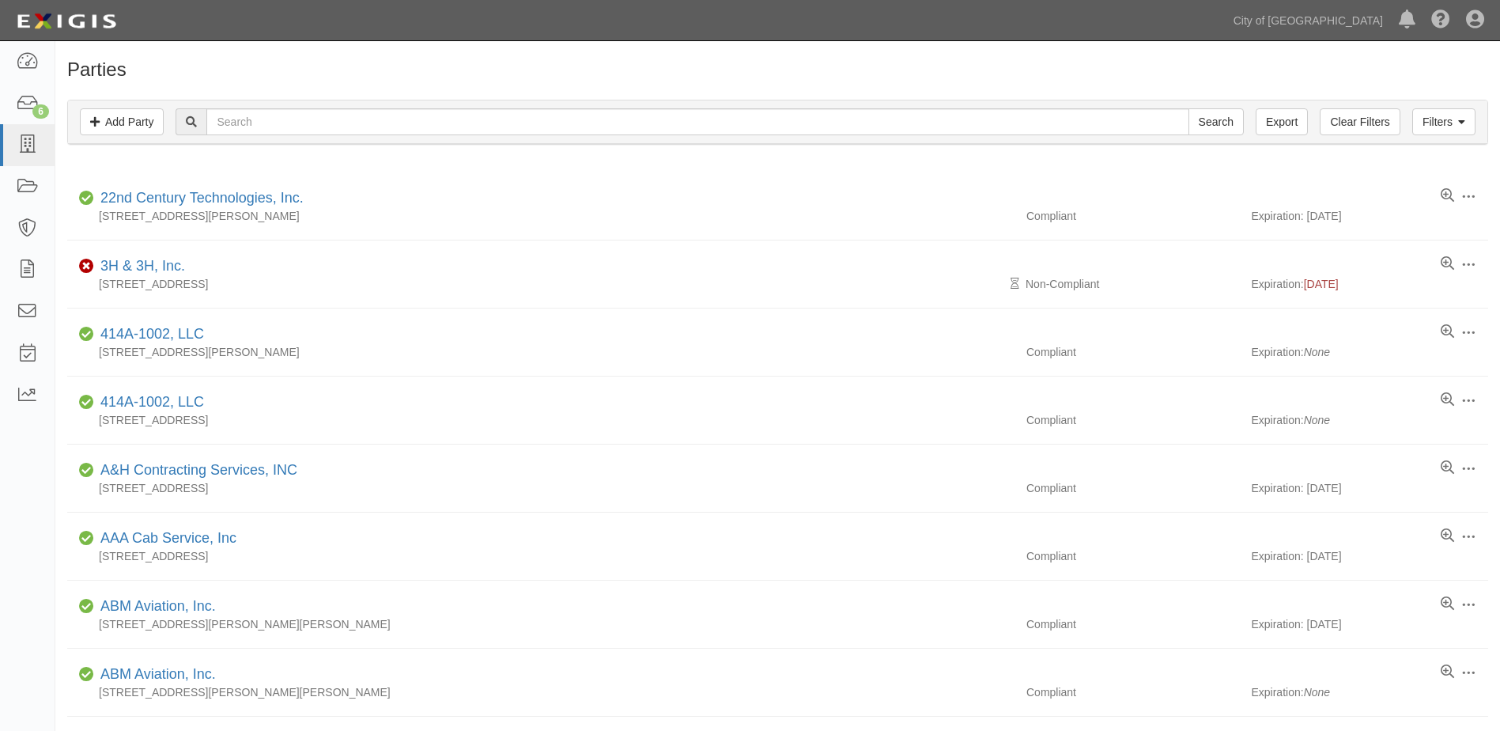 Image resolution: width=1500 pixels, height=731 pixels. Describe the element at coordinates (1133, 284) in the screenshot. I see `div: Non-Compliant` at that location.